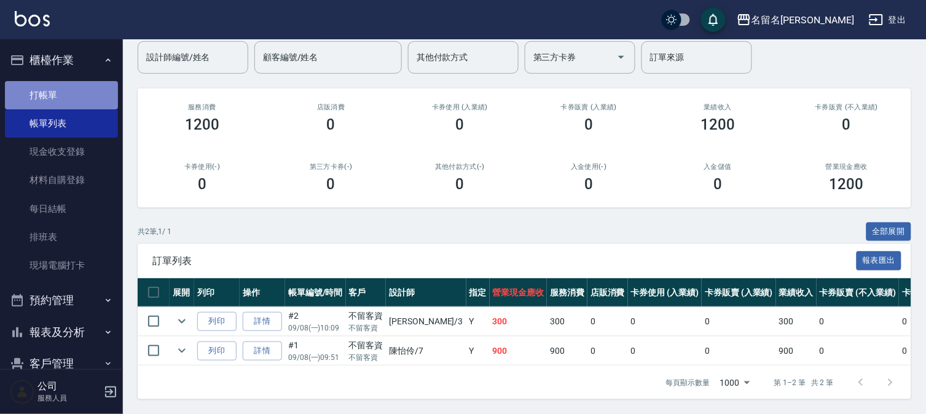  Describe the element at coordinates (331, 166) in the screenshot. I see `h2: 第三方卡券(-)` at that location.